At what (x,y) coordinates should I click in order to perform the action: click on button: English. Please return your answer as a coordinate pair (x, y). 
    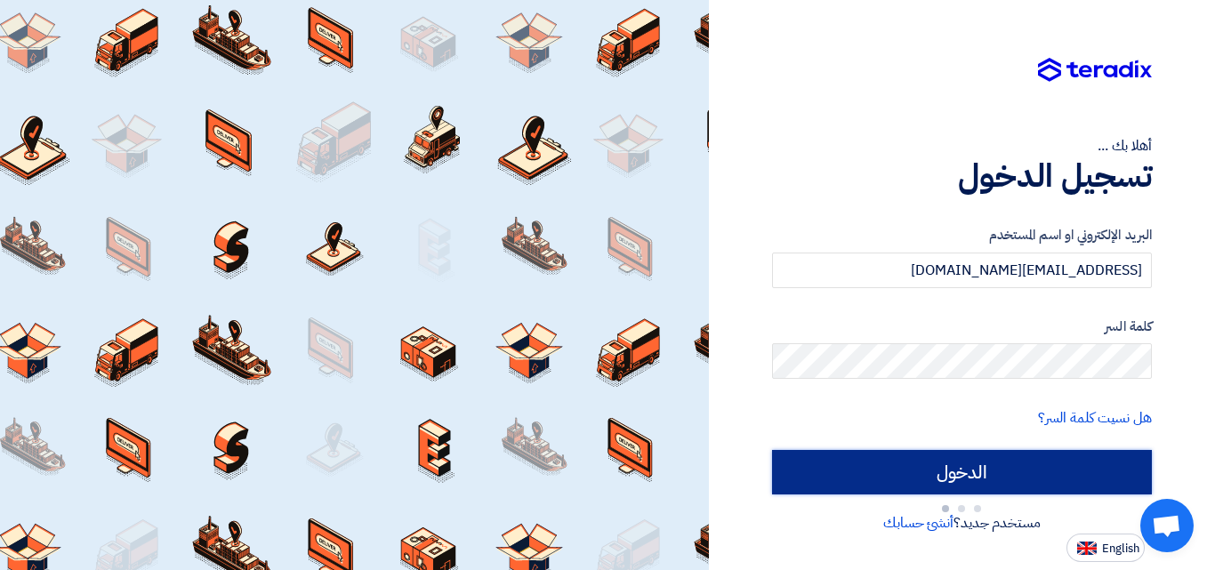
    Looking at the image, I should click on (1105, 548).